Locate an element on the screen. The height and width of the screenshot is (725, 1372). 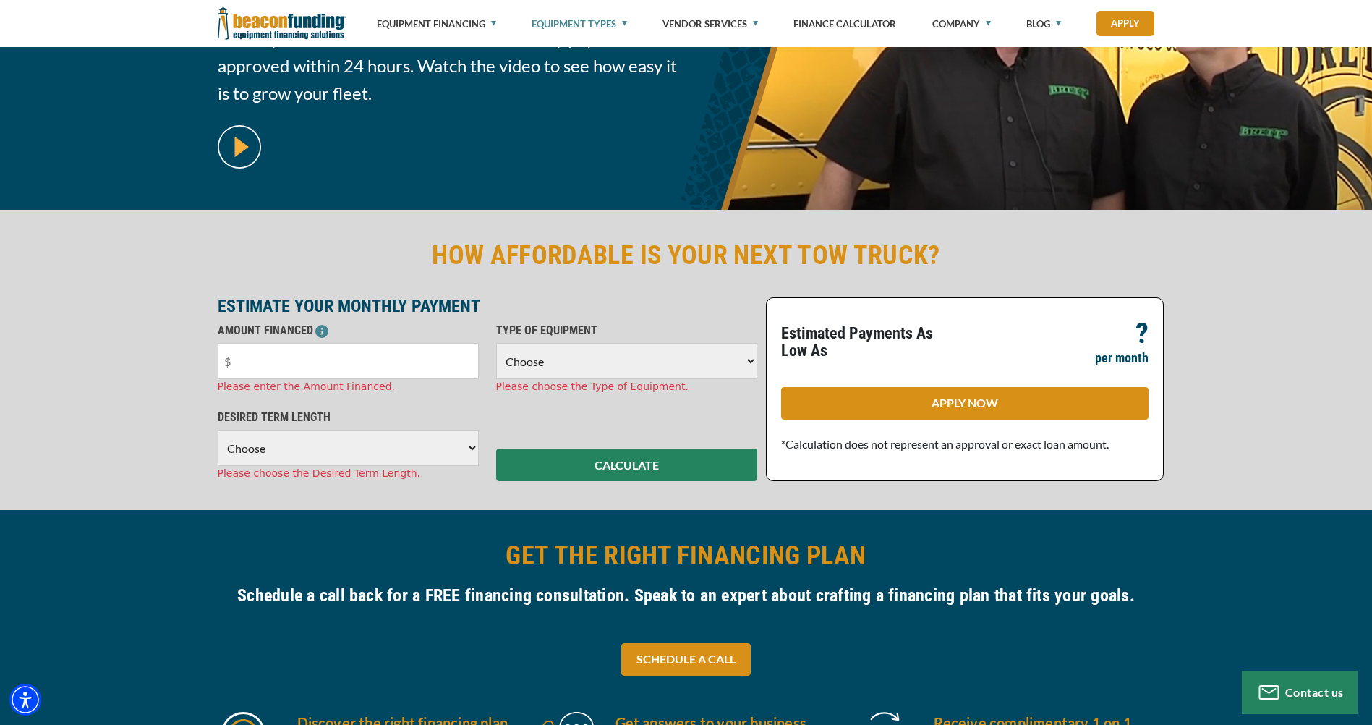
h4: Schedule a call back for a FREE financing consultation. Speak to an expert about crafting a finan... is located at coordinates (686, 595).